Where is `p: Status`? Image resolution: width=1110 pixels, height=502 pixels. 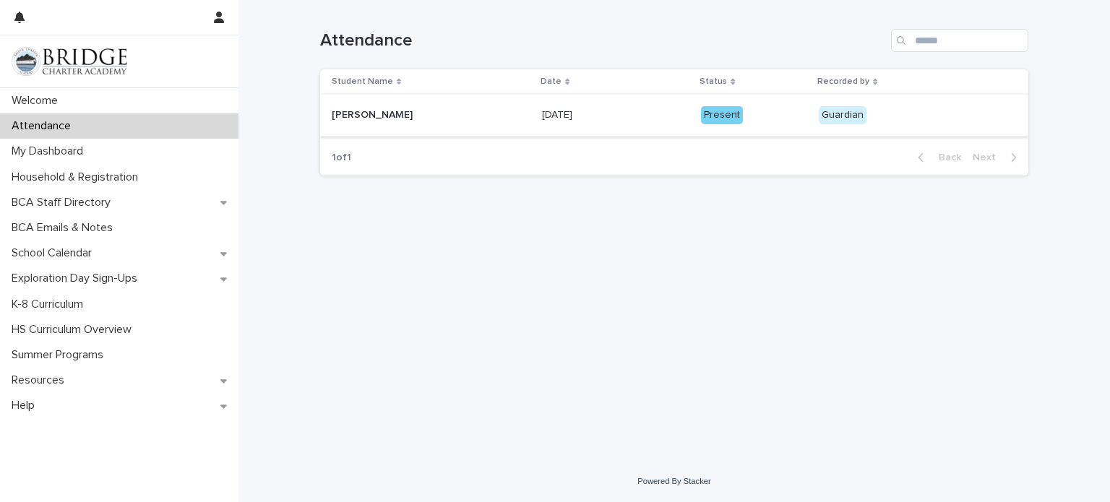
p: Status is located at coordinates (713, 82).